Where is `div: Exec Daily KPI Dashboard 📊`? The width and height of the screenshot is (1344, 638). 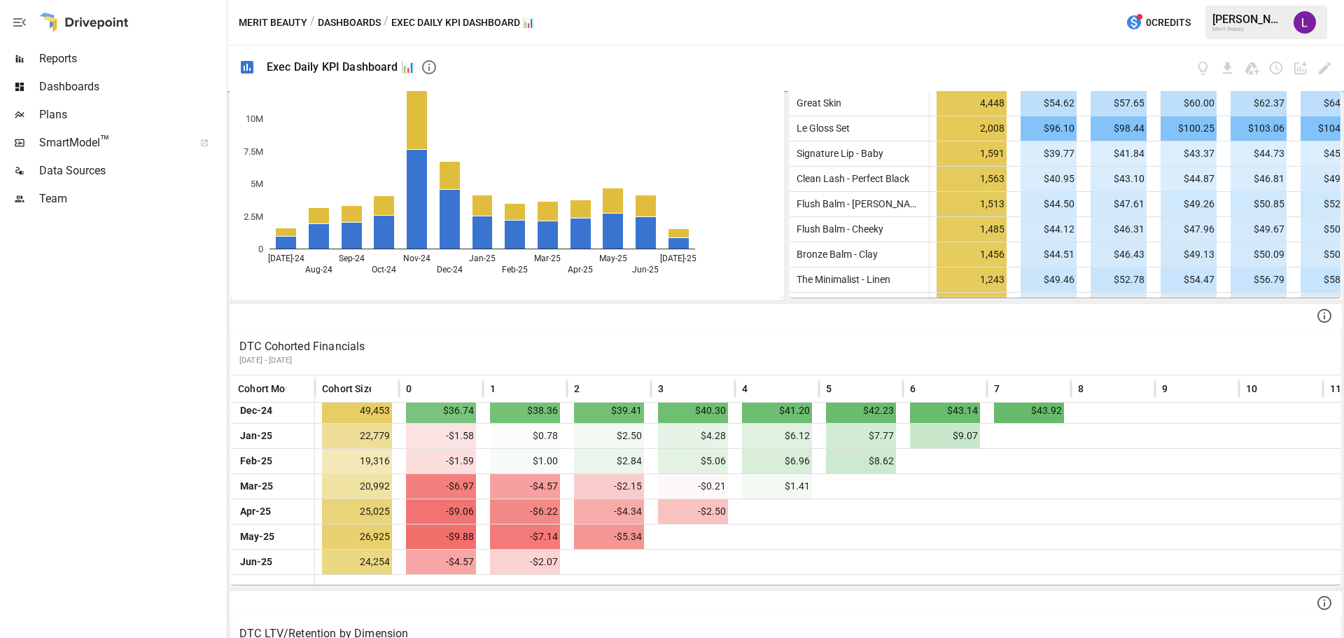
div: Exec Daily KPI Dashboard 📊 is located at coordinates (341, 66).